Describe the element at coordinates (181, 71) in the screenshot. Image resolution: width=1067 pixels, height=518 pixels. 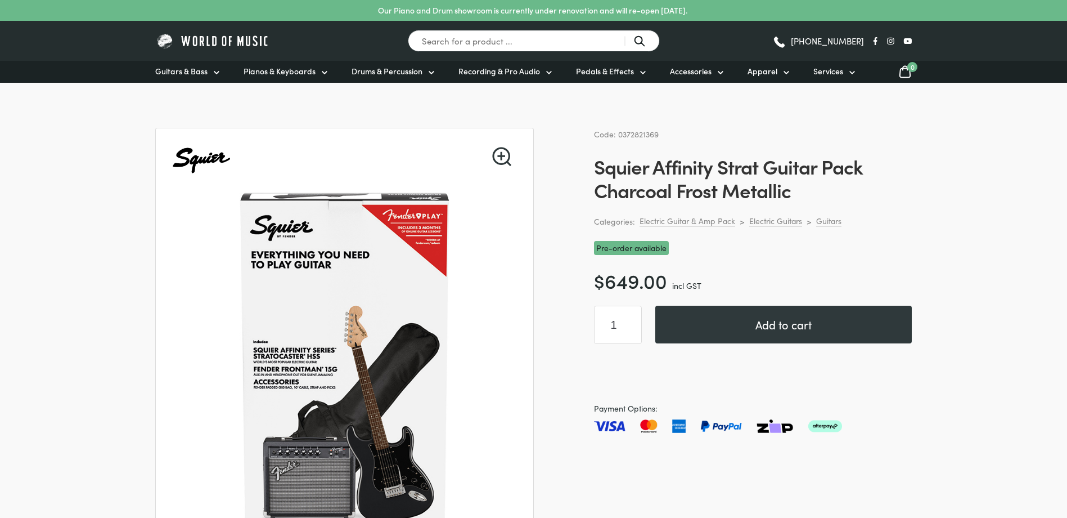
I see `span: Guitars & Bass` at that location.